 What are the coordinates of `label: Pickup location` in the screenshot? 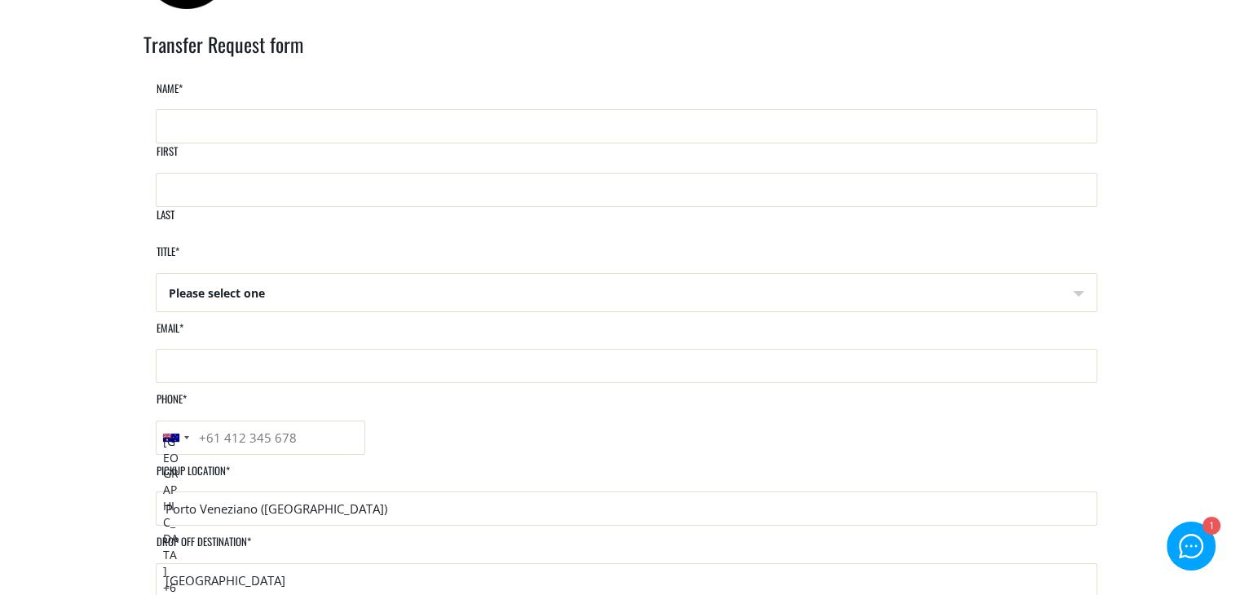 It's located at (192, 477).